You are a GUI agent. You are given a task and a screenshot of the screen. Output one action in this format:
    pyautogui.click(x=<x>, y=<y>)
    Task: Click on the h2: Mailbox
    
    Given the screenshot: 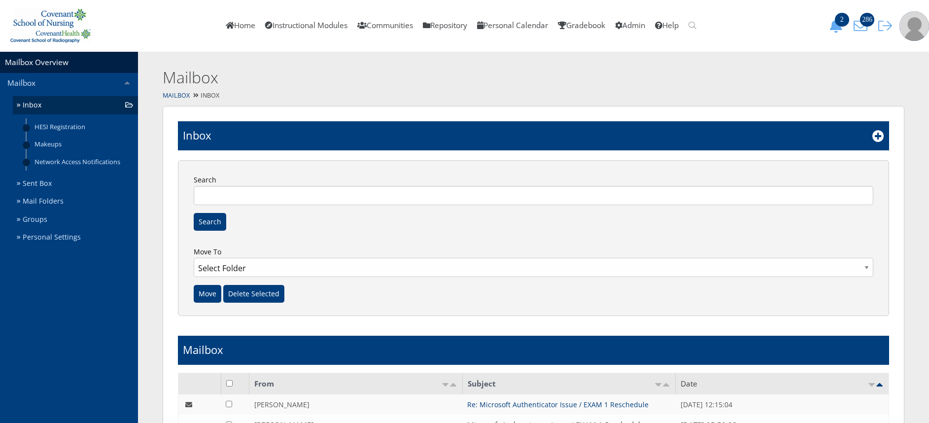 What is the action you would take?
    pyautogui.click(x=450, y=77)
    